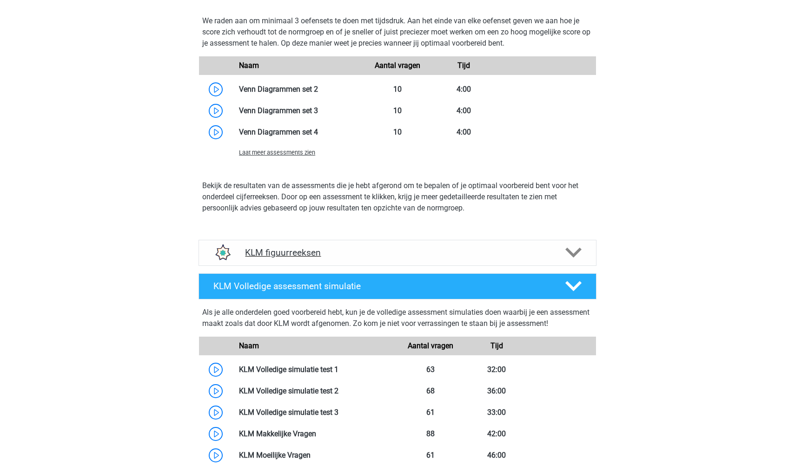 The height and width of the screenshot is (474, 795). Describe the element at coordinates (298, 111) in the screenshot. I see `div: Venn Diagrammen set 3` at that location.